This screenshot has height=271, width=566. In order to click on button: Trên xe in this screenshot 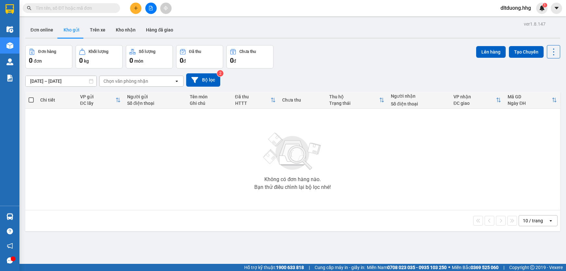, I will do `click(98, 30)`.